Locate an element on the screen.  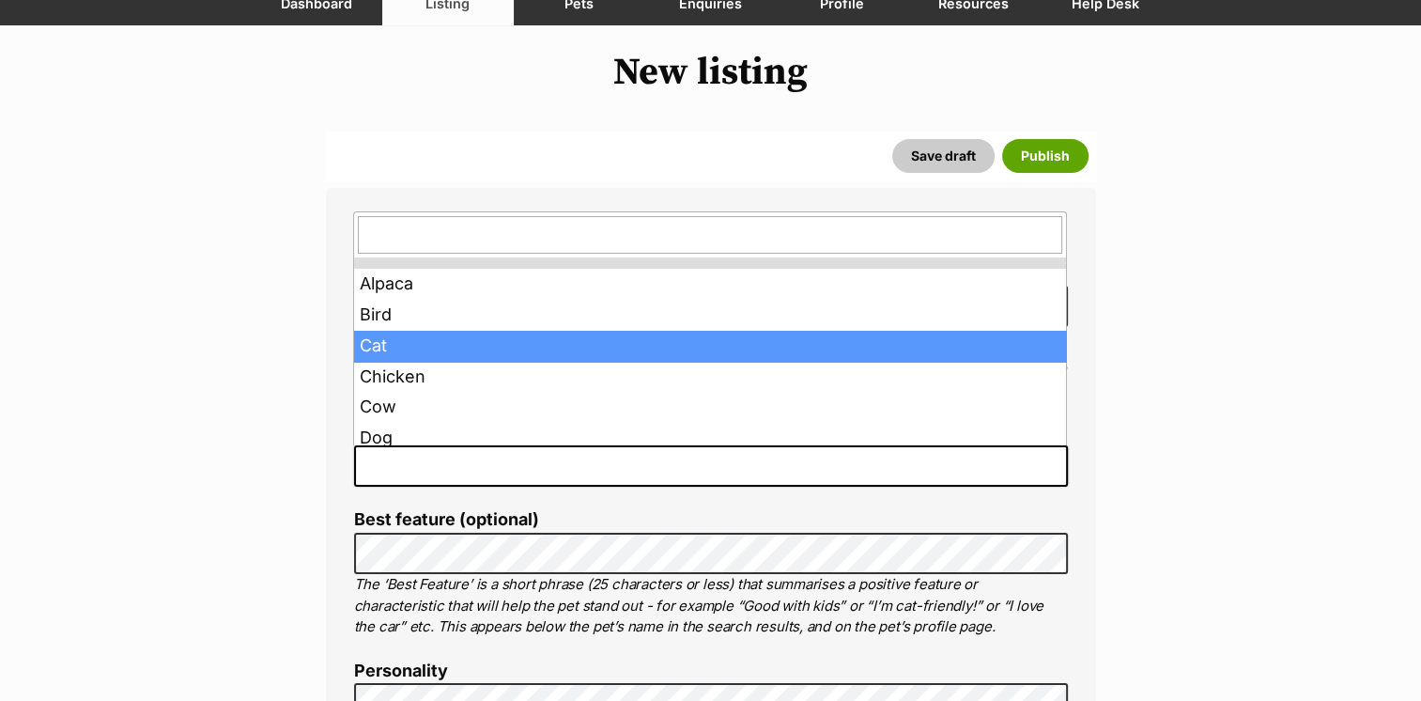
button: Save draft is located at coordinates (943, 156).